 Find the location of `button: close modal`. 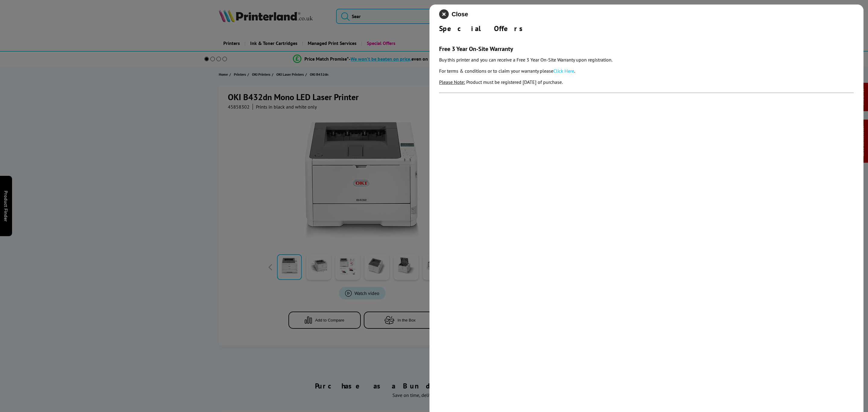

button: close modal is located at coordinates (454, 14).